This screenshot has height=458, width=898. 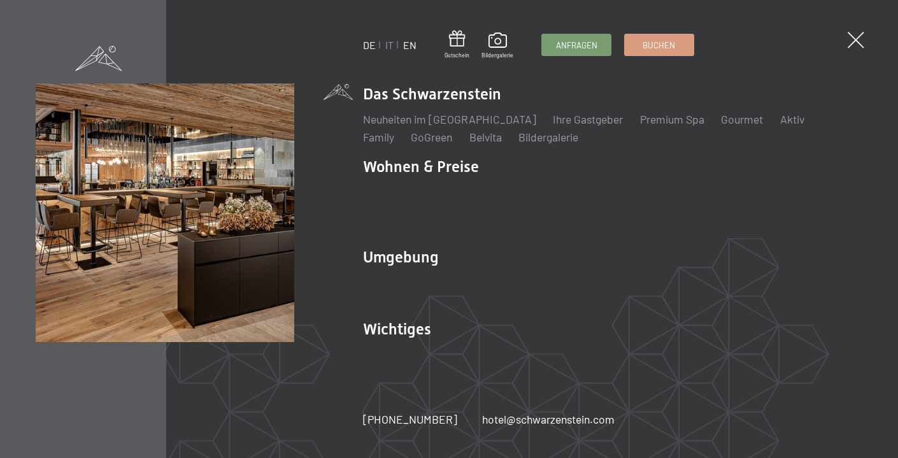 What do you see at coordinates (792, 119) in the screenshot?
I see `a: Aktiv` at bounding box center [792, 119].